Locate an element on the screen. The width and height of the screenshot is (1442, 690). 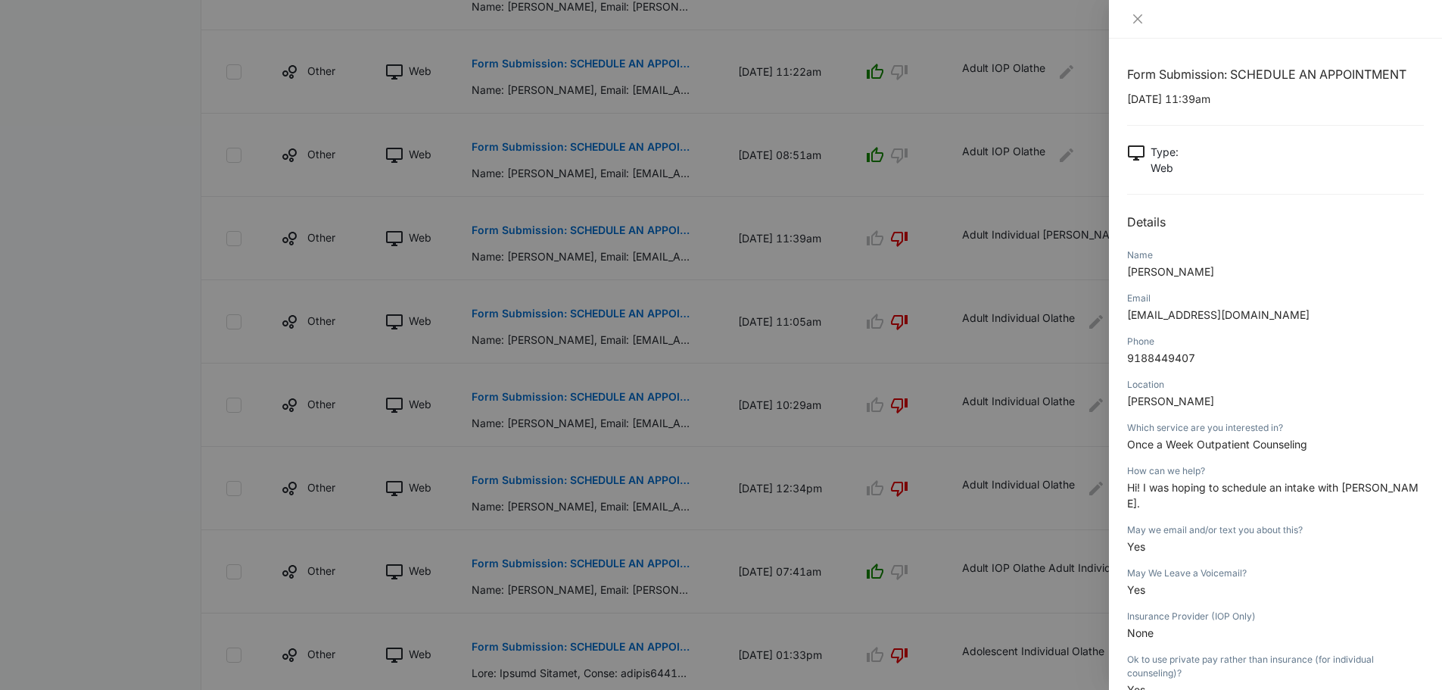
div: Phone is located at coordinates (1276, 341).